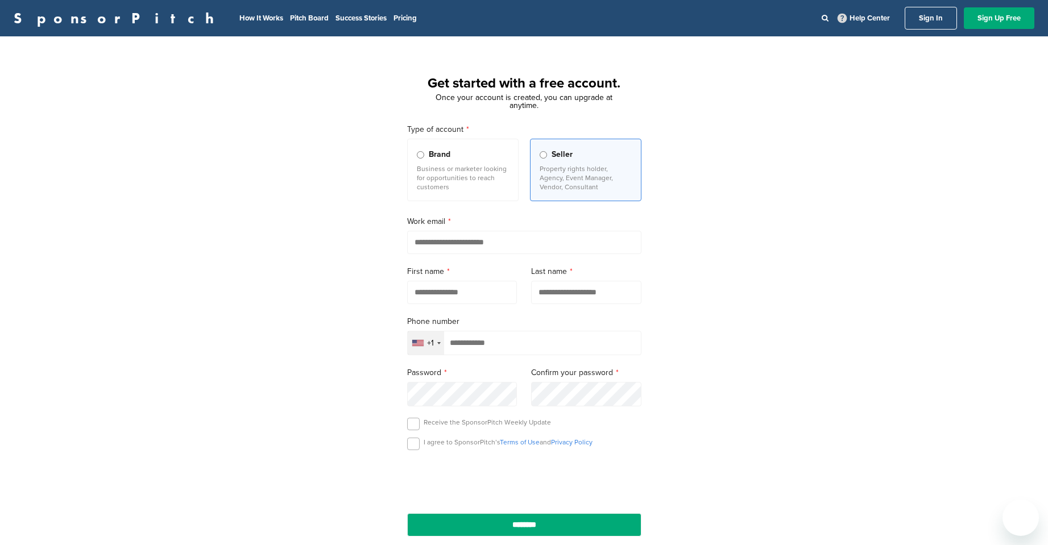 The height and width of the screenshot is (545, 1048). What do you see at coordinates (524, 84) in the screenshot?
I see `h1: Get started with a free account.` at bounding box center [524, 84].